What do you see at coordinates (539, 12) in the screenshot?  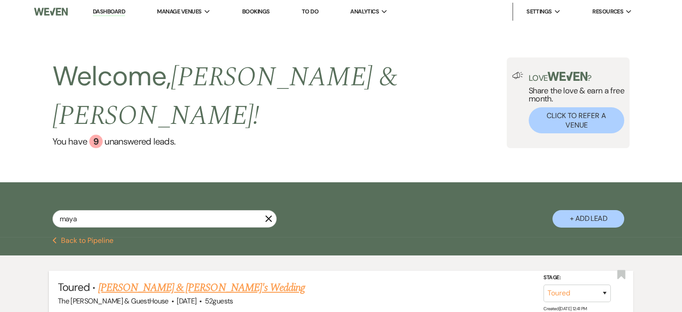 I see `span: Settings` at bounding box center [539, 12].